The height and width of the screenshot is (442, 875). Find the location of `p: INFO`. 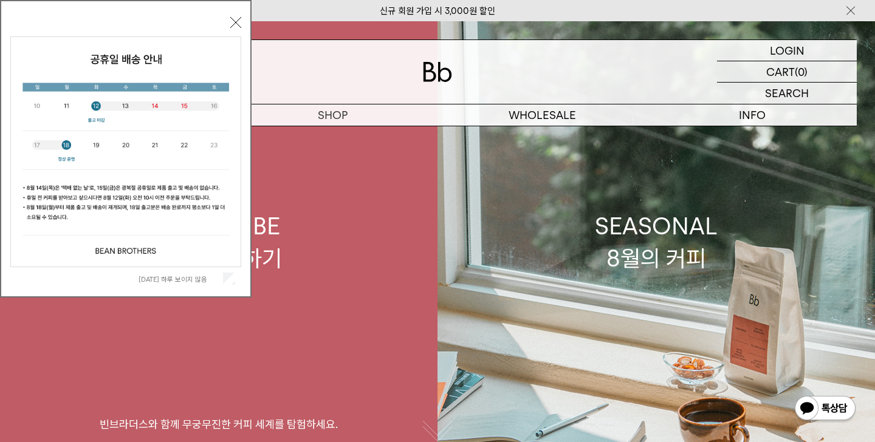

p: INFO is located at coordinates (751, 115).